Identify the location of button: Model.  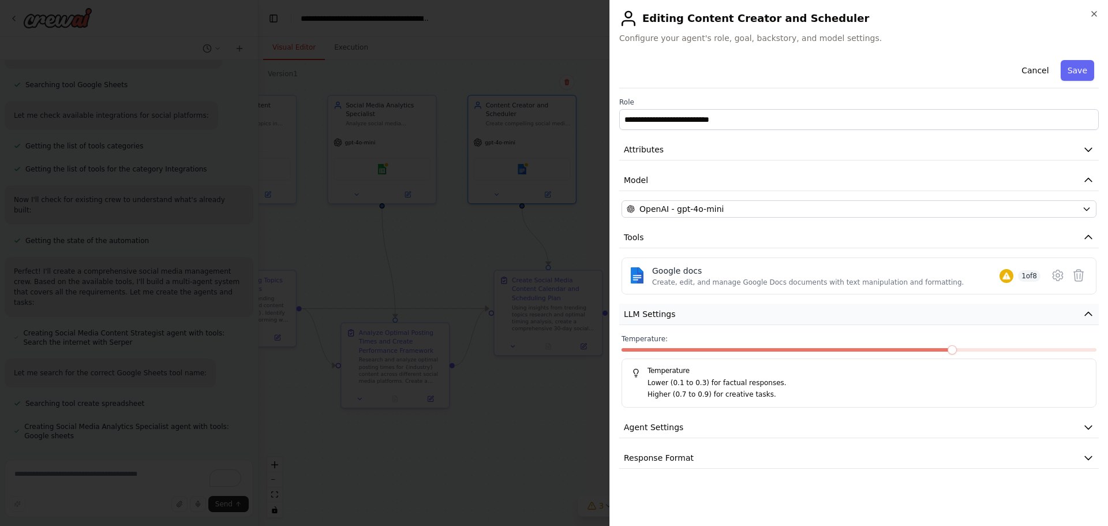
(859, 180).